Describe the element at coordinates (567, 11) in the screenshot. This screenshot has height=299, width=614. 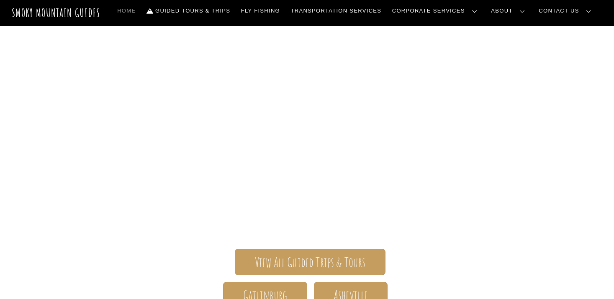
I see `a: Contact Us` at that location.